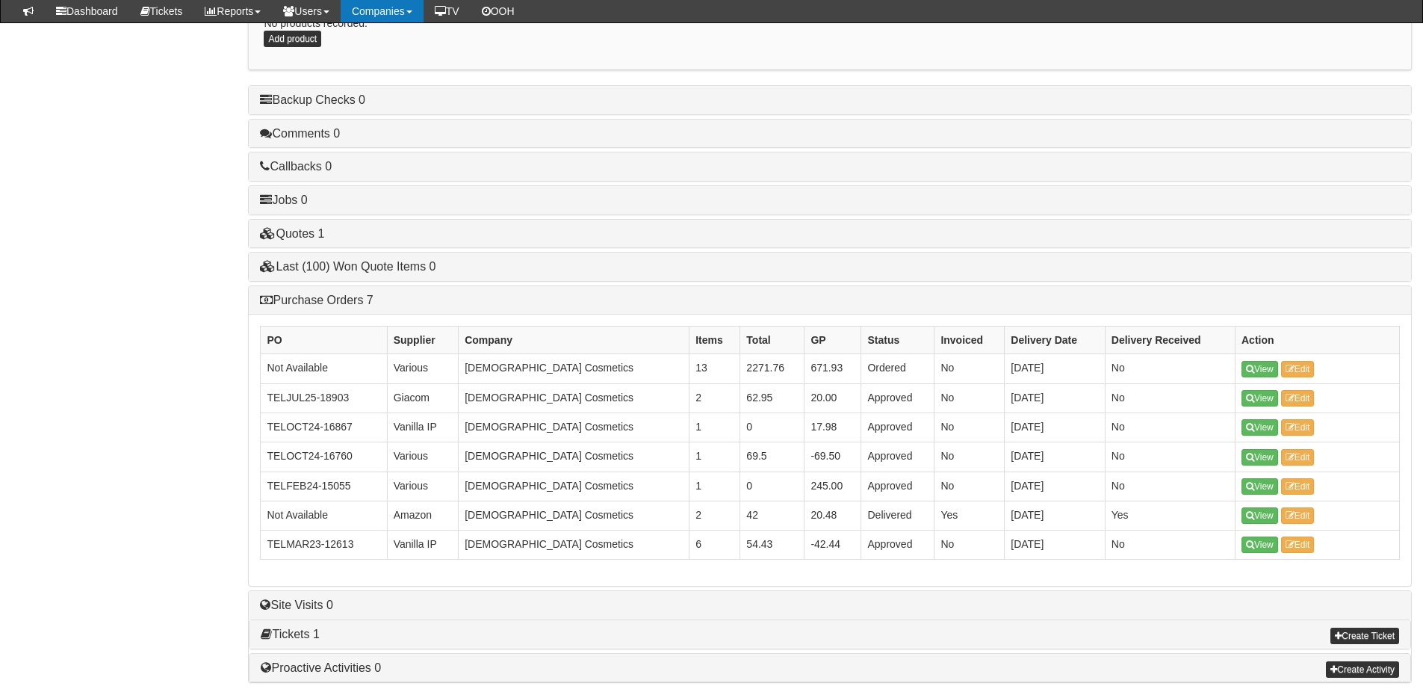 This screenshot has height=695, width=1423. I want to click on a: Proactive Activities 0, so click(320, 667).